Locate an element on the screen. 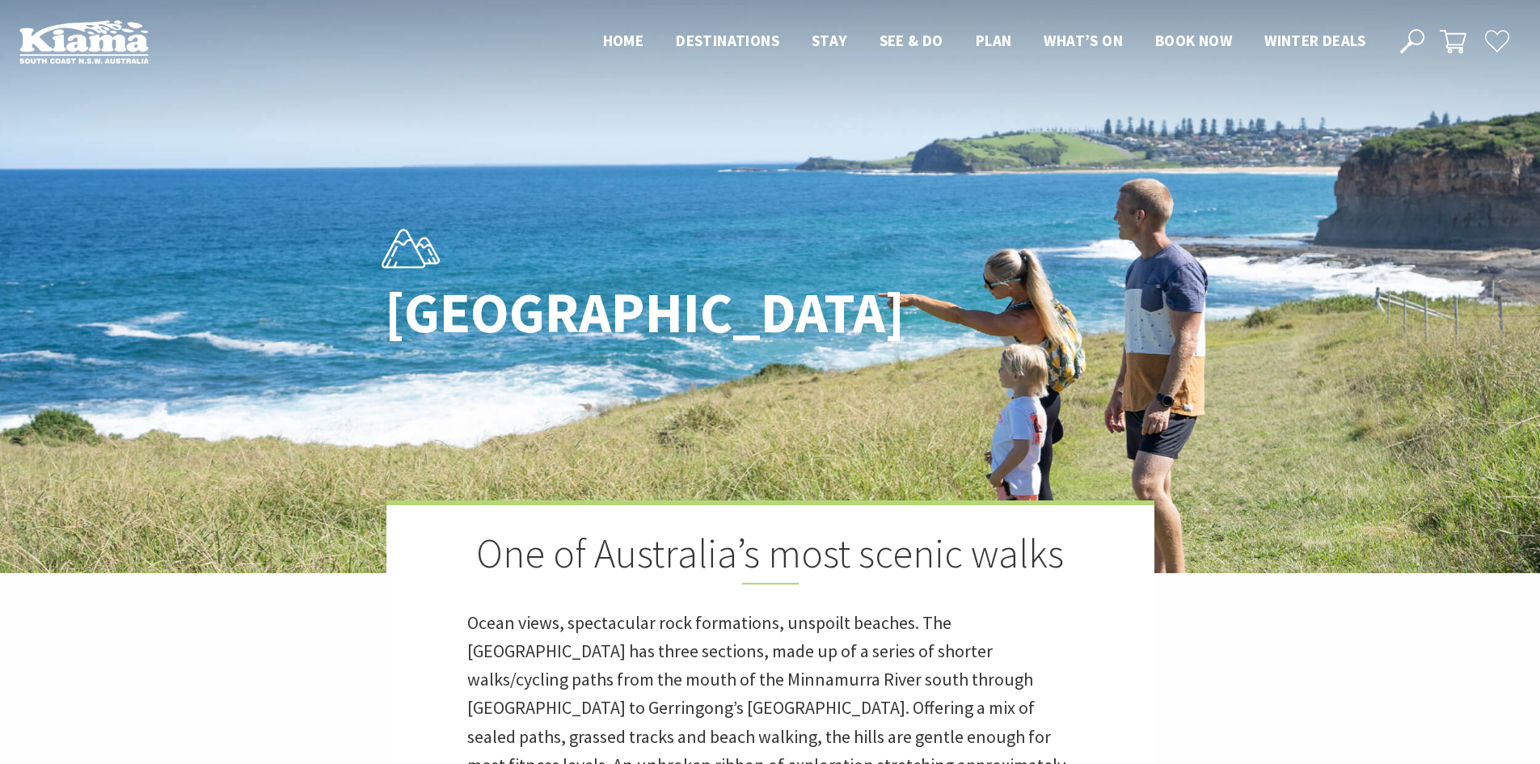 This screenshot has height=764, width=1540. span: See & Do is located at coordinates (911, 40).